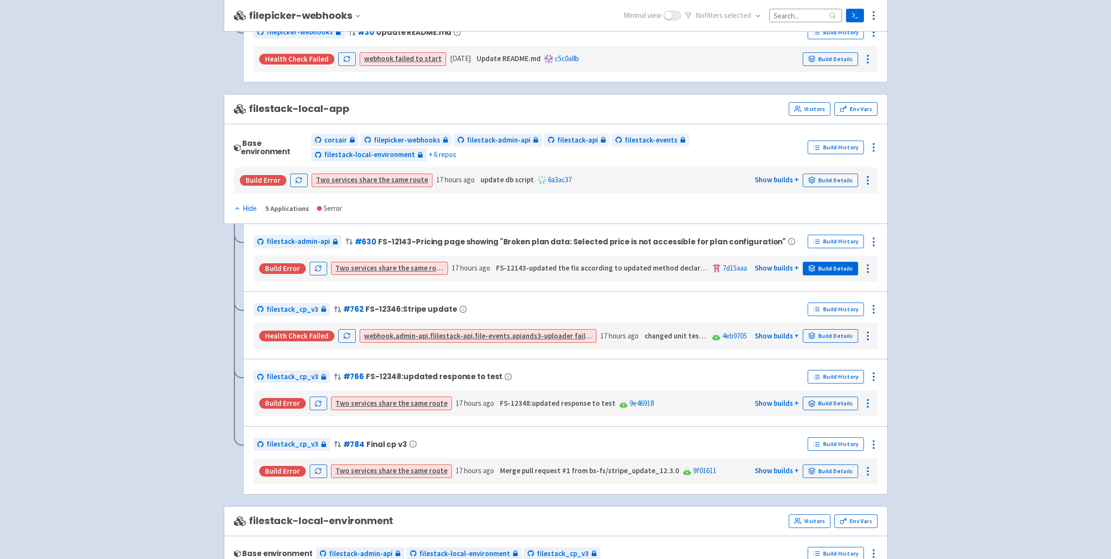  What do you see at coordinates (245, 209) in the screenshot?
I see `div: Hide` at bounding box center [245, 209].